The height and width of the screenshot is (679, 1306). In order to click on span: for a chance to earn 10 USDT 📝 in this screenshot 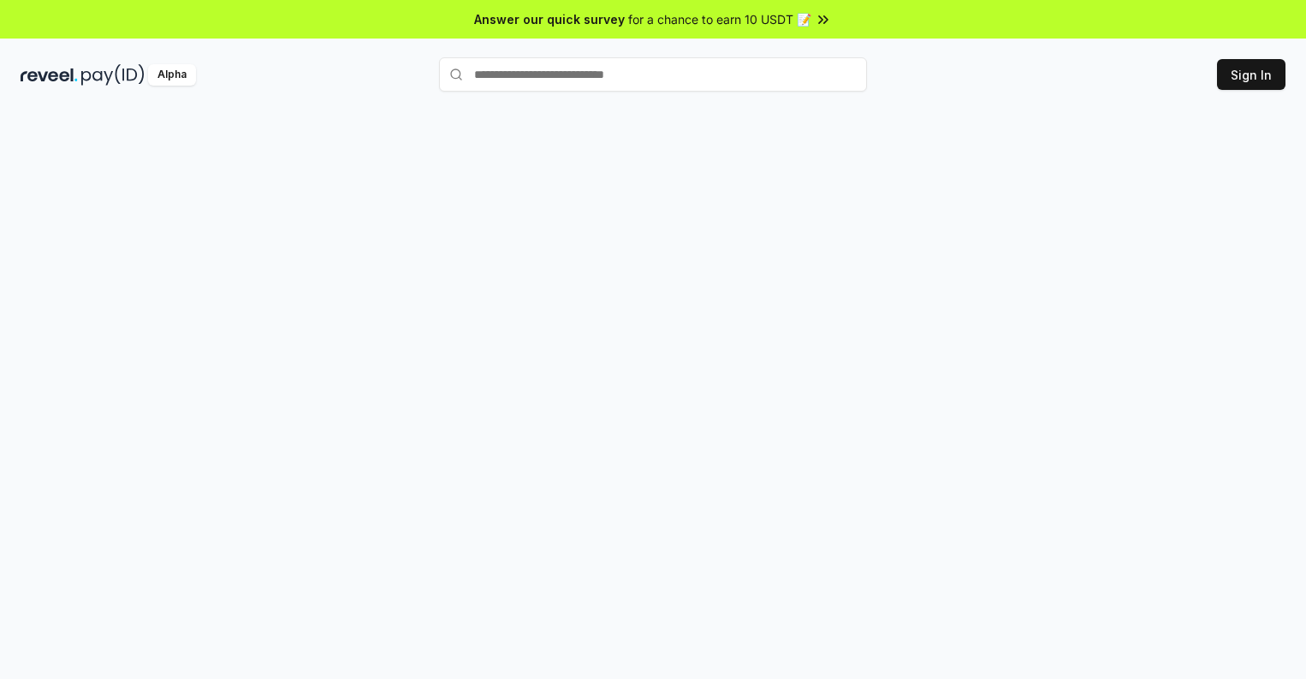, I will do `click(720, 19)`.